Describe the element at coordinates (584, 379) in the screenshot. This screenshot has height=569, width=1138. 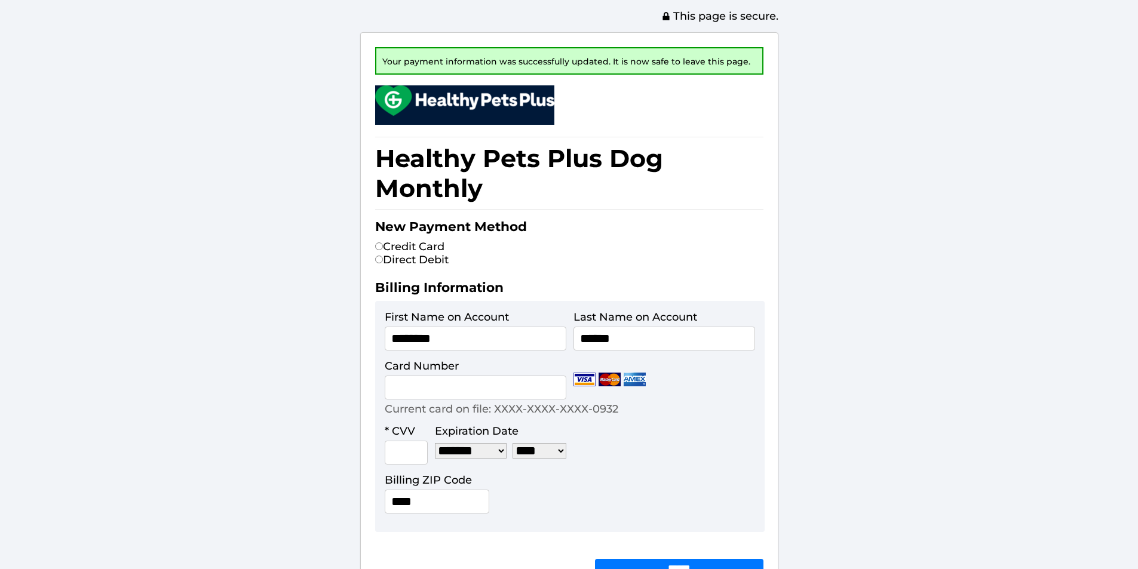
I see `img: Visa` at that location.